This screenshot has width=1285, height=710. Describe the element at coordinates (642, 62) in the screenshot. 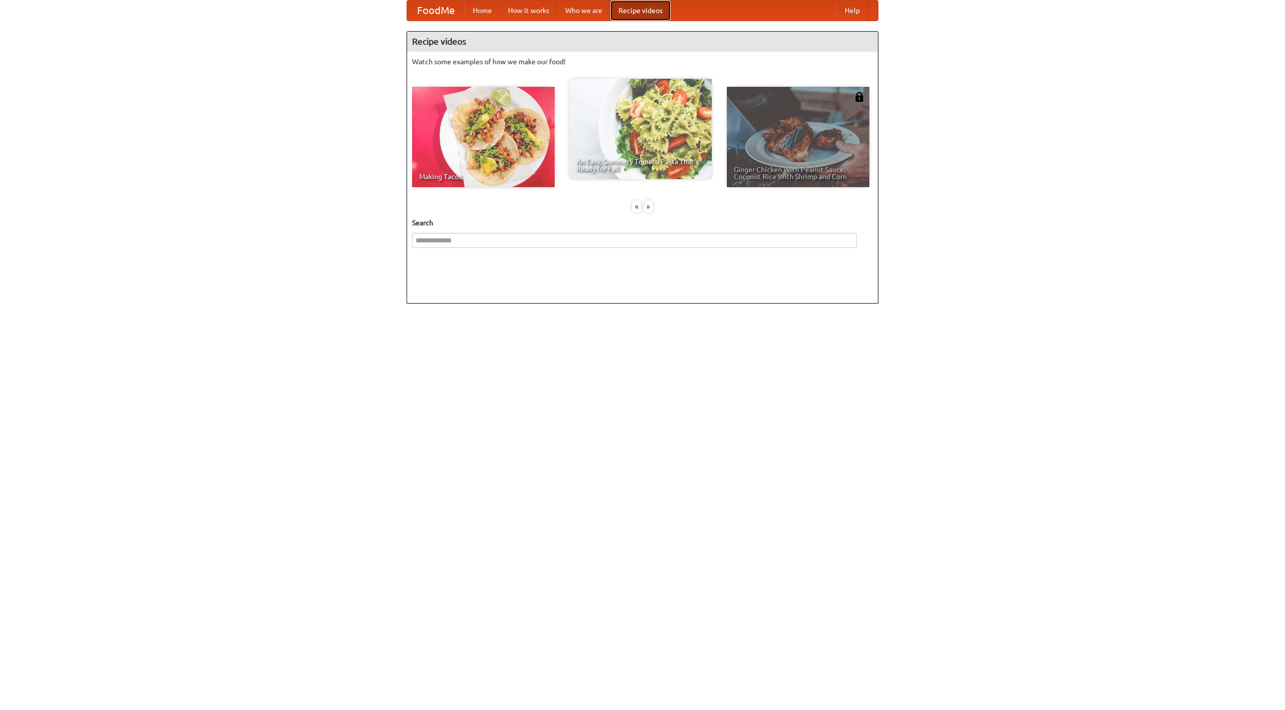

I see `p: Watch some examples of how we make our food!` at that location.